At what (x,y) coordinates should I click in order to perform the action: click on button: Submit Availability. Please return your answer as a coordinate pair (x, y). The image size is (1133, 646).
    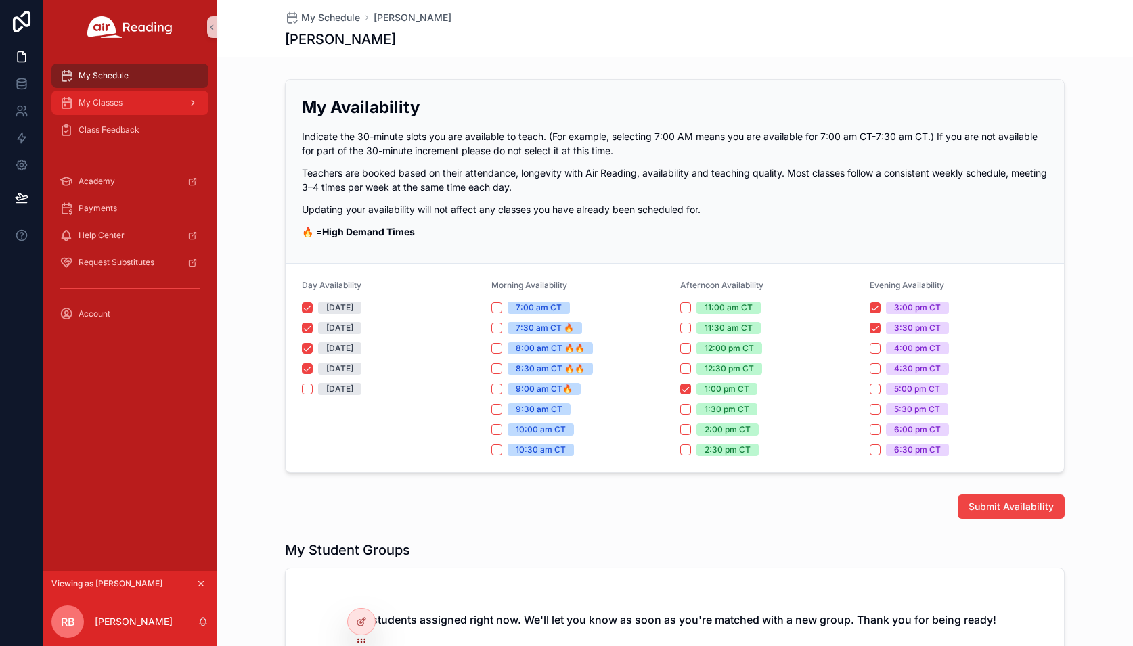
    Looking at the image, I should click on (1011, 507).